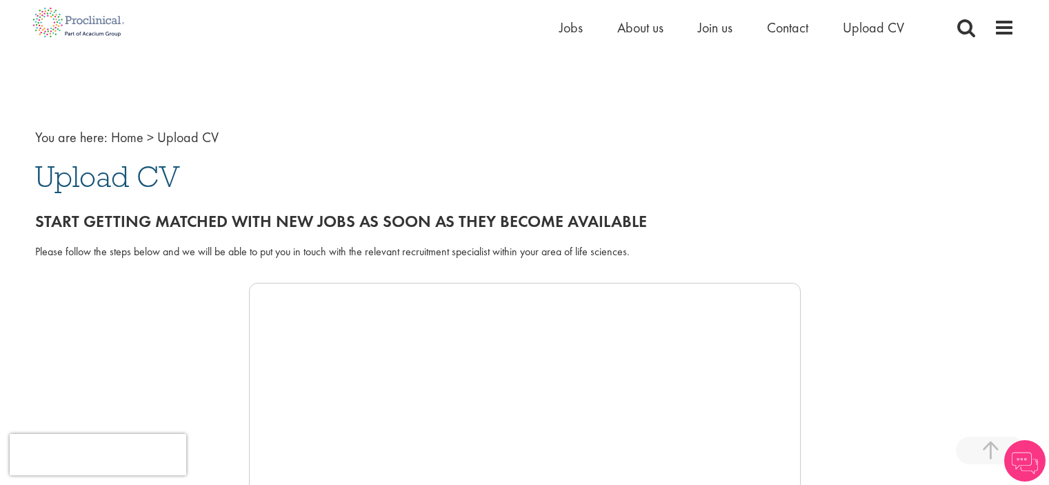 The width and height of the screenshot is (1049, 485). Describe the element at coordinates (787, 28) in the screenshot. I see `span: Contact` at that location.